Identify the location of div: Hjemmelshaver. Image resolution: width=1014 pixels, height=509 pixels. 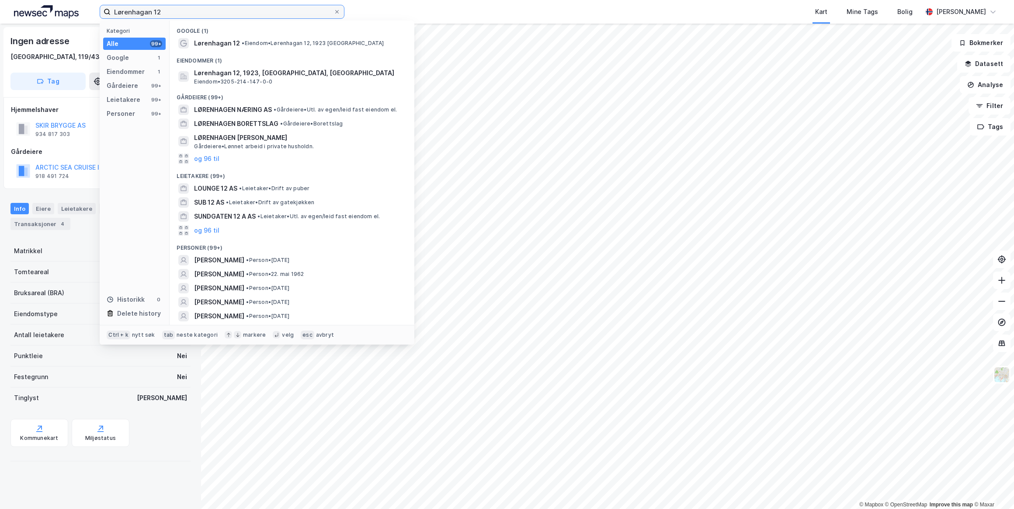
(101, 110).